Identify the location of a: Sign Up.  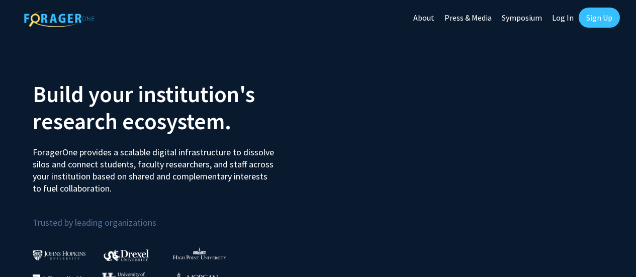
(599, 18).